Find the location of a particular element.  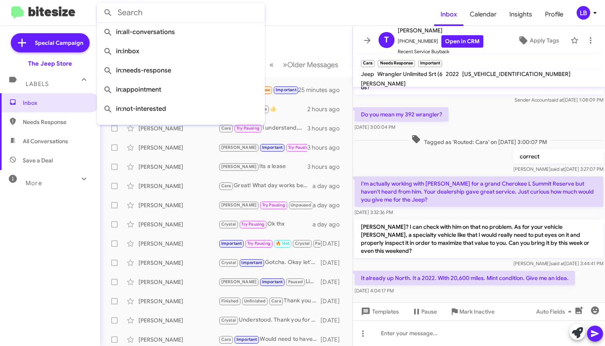

span: Auto Fields is located at coordinates (556, 312).